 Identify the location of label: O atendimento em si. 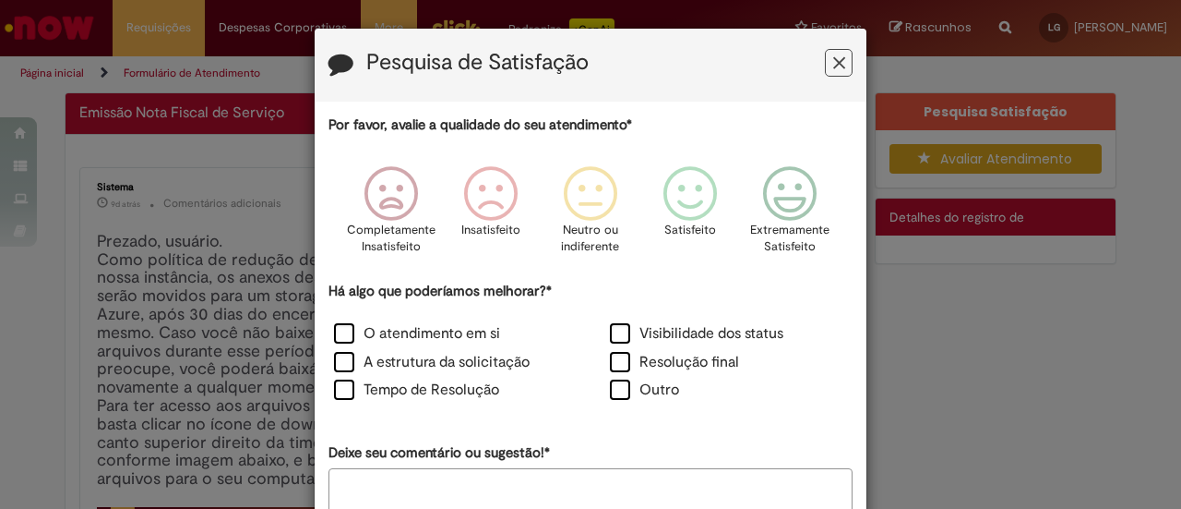
(417, 333).